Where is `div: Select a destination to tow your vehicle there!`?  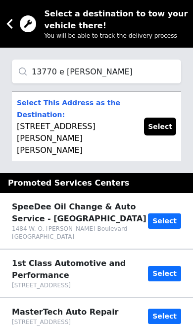 div: Select a destination to tow your vehicle there! is located at coordinates (116, 20).